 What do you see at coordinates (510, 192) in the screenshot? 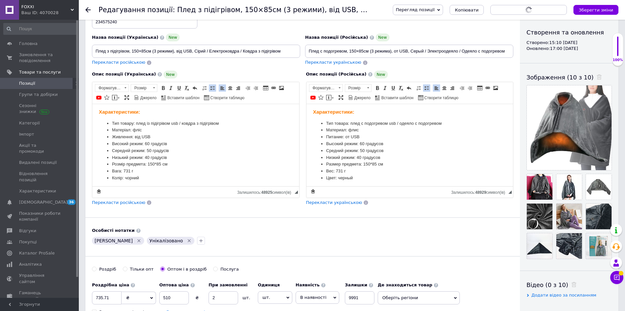
I see `span: Потягніть для зміни розмірів` at bounding box center [510, 192].